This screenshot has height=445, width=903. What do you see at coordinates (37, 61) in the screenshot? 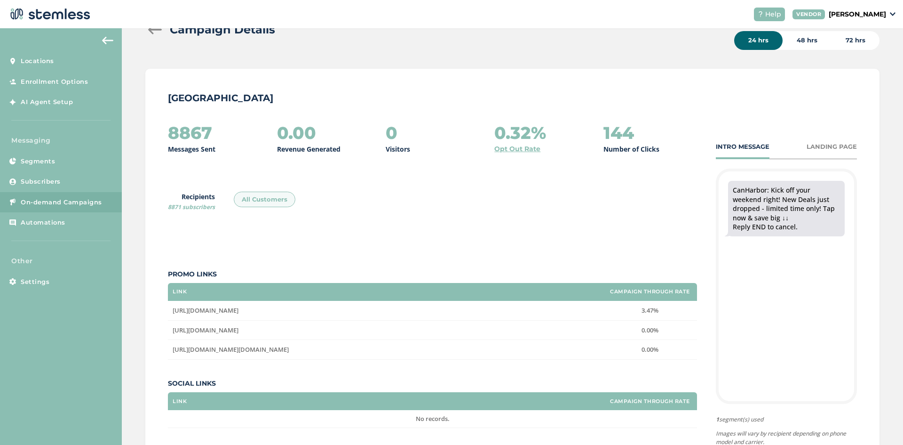
I see `span: Locations` at bounding box center [37, 61].